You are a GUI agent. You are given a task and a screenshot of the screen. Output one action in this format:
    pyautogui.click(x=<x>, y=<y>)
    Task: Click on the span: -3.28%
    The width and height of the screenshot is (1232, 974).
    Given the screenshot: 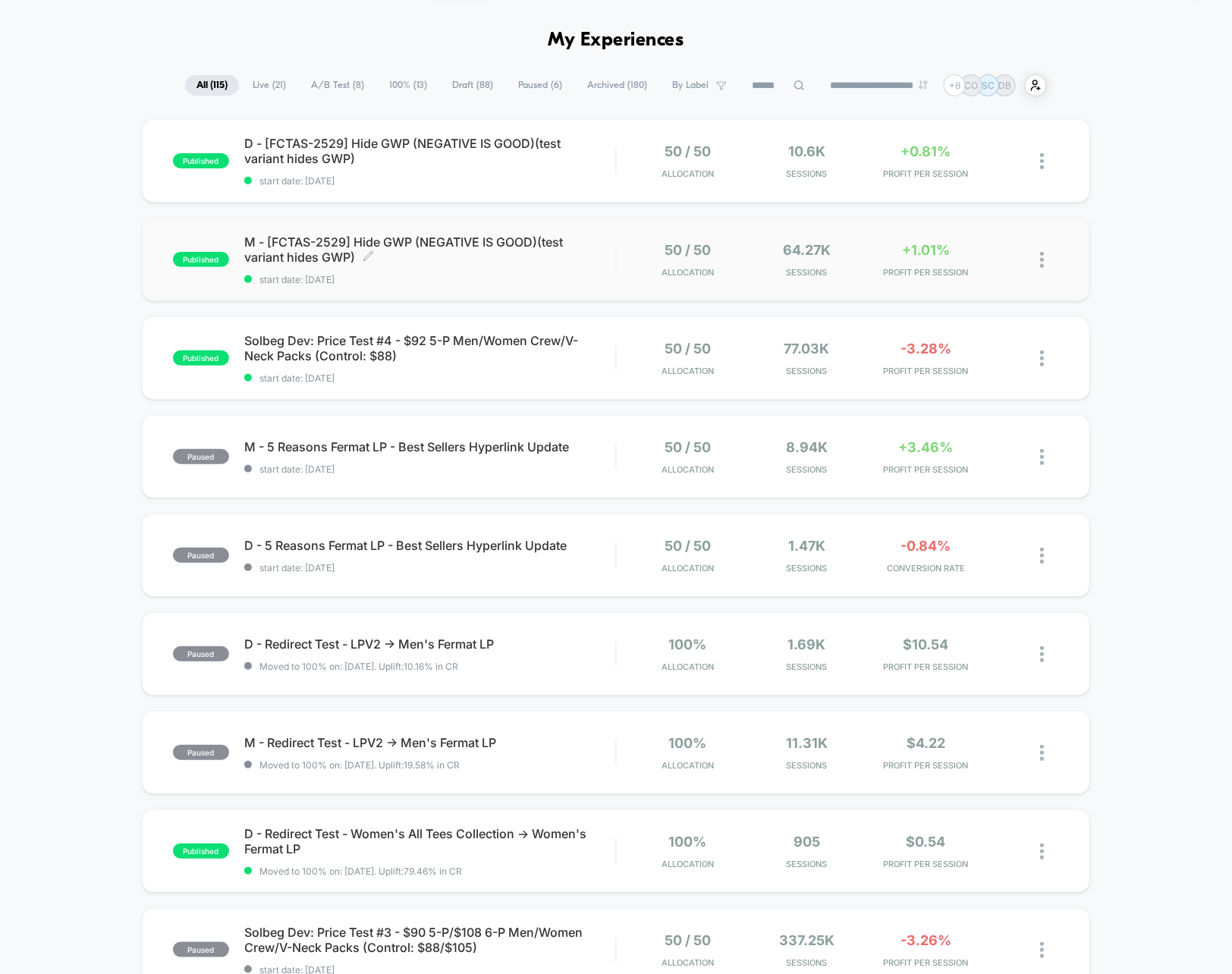 What is the action you would take?
    pyautogui.click(x=925, y=348)
    